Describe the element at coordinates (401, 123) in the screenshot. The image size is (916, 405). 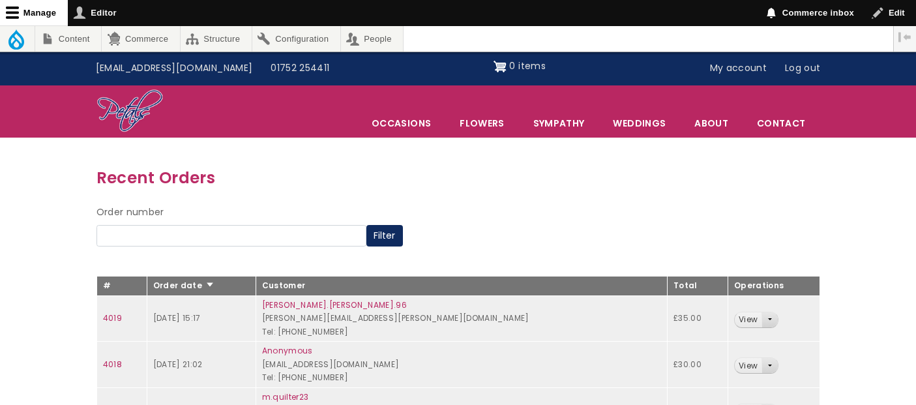
I see `span: Occasions` at that location.